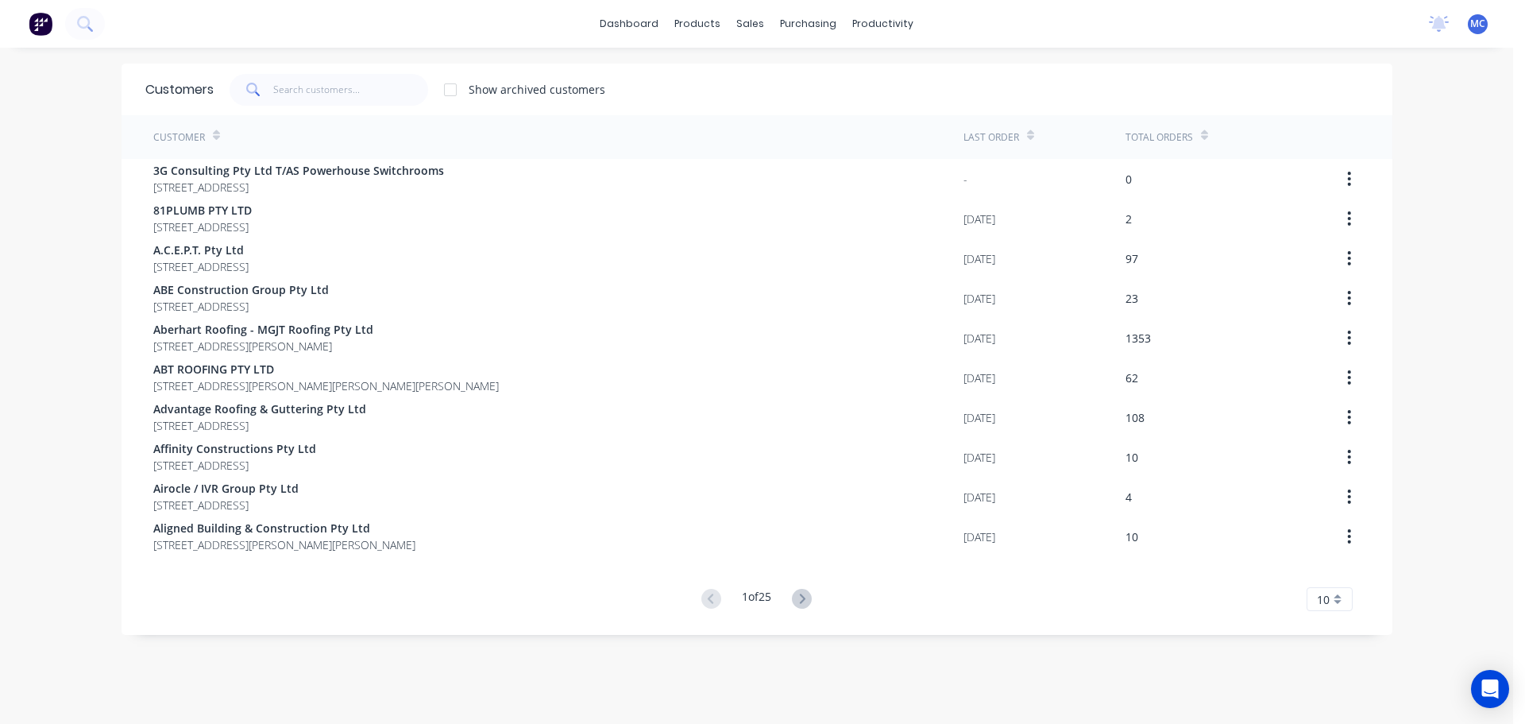 This screenshot has width=1525, height=724. I want to click on div: 0, so click(1129, 179).